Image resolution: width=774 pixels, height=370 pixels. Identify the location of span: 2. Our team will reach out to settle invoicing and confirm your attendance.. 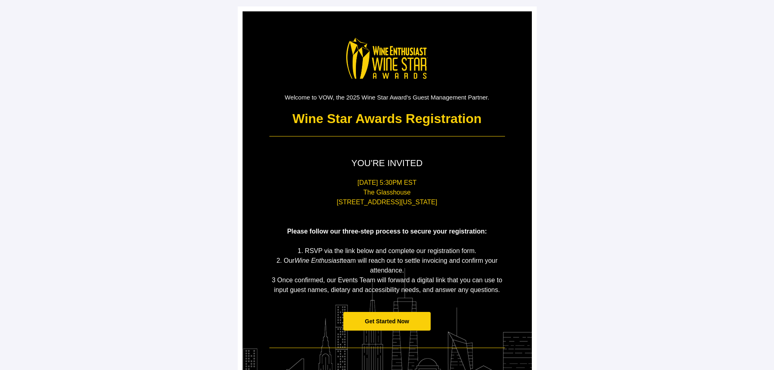
(387, 265).